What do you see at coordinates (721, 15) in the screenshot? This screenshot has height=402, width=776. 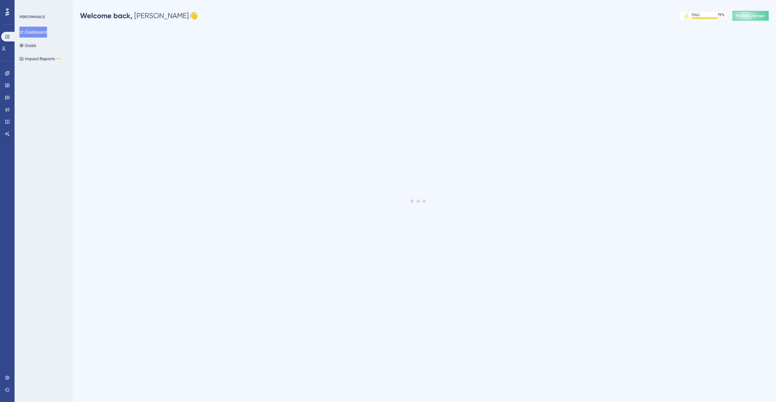 I see `div: 79 %` at bounding box center [721, 15].